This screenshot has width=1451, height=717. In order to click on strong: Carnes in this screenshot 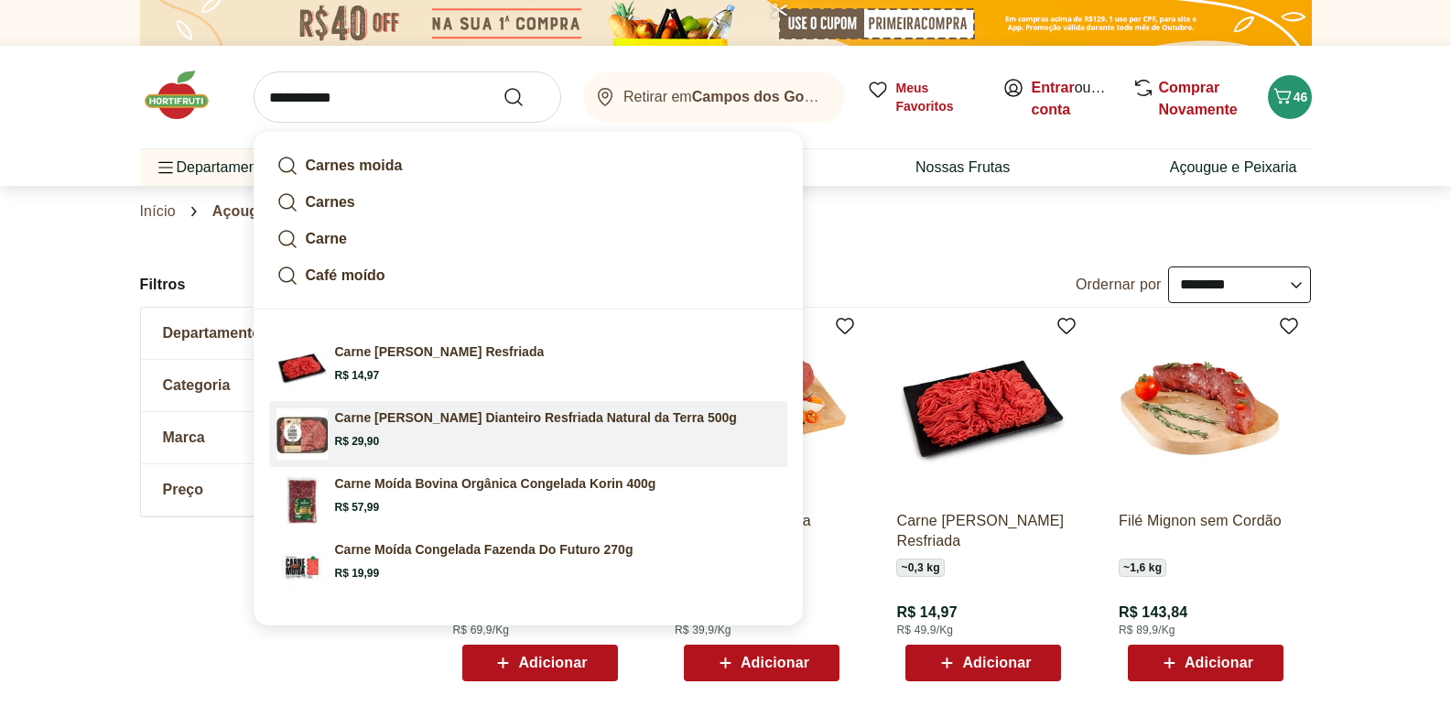, I will do `click(330, 201)`.